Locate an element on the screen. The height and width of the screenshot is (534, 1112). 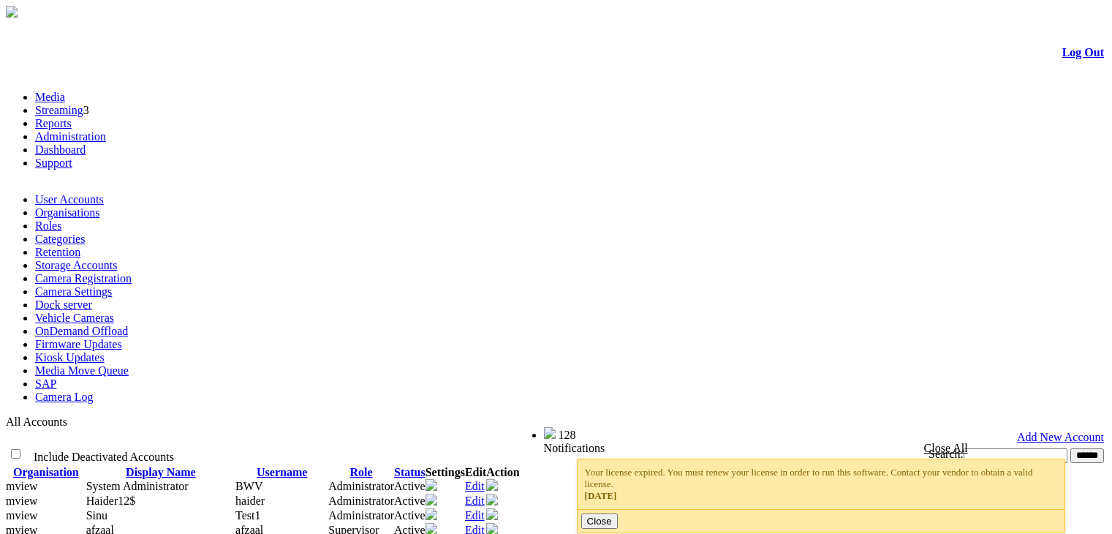
a: Close All is located at coordinates (946, 447).